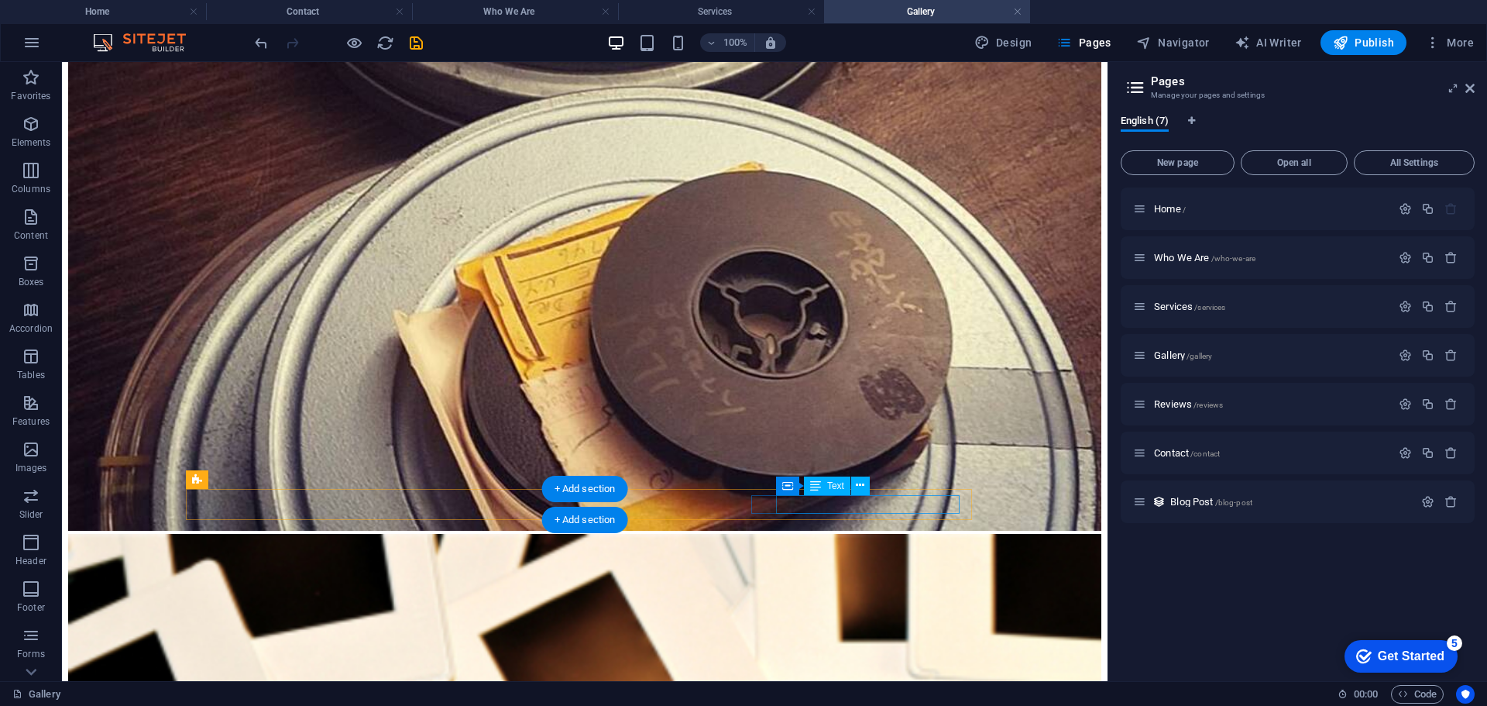 This screenshot has width=1487, height=706. What do you see at coordinates (1295, 163) in the screenshot?
I see `button: Open all` at bounding box center [1295, 163].